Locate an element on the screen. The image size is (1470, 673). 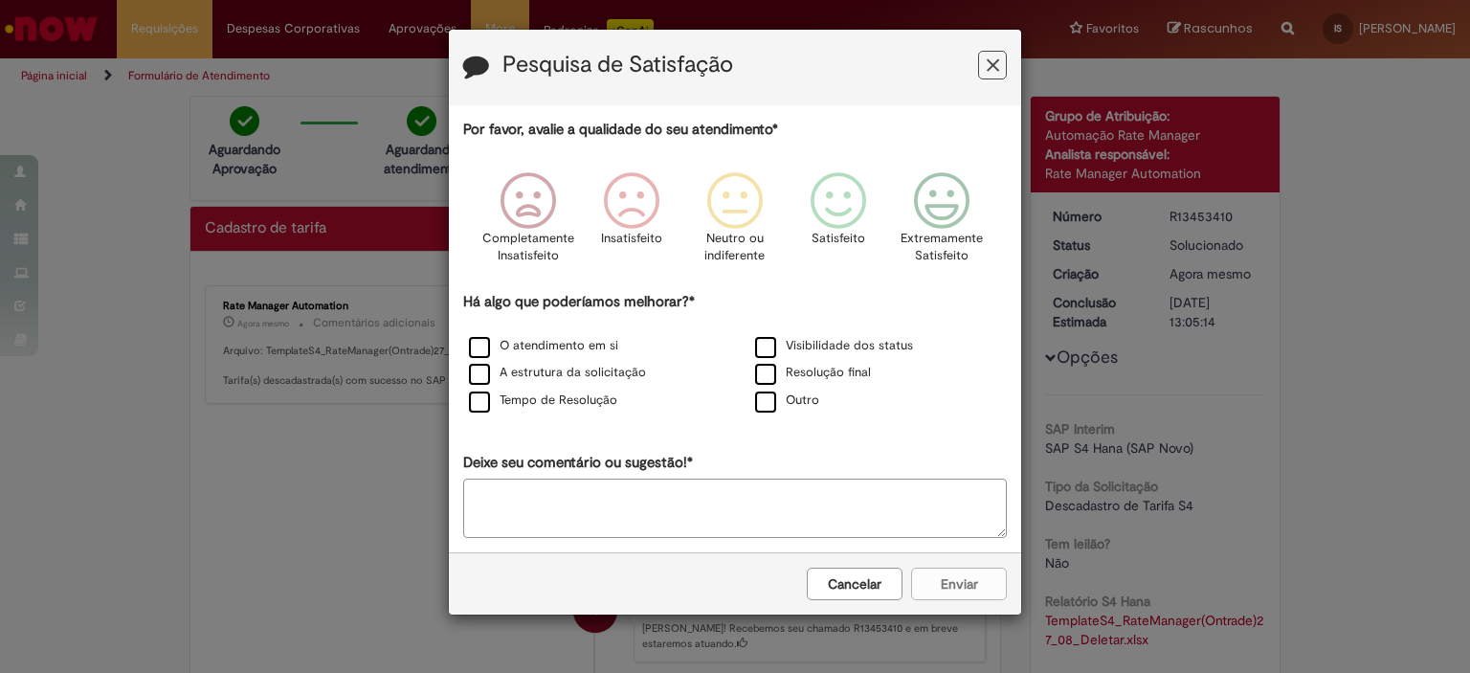
label: Por favor, avalie a qualidade do seu atendimento* is located at coordinates (620, 129).